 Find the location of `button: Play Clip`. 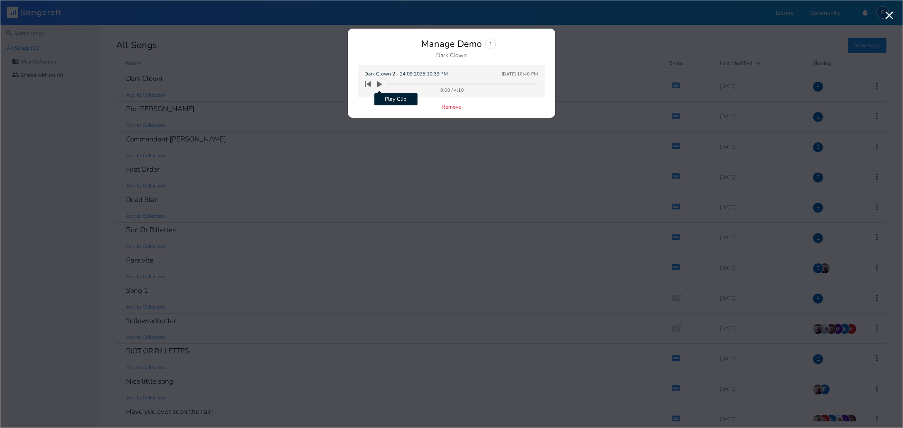

button: Play Clip is located at coordinates (379, 84).